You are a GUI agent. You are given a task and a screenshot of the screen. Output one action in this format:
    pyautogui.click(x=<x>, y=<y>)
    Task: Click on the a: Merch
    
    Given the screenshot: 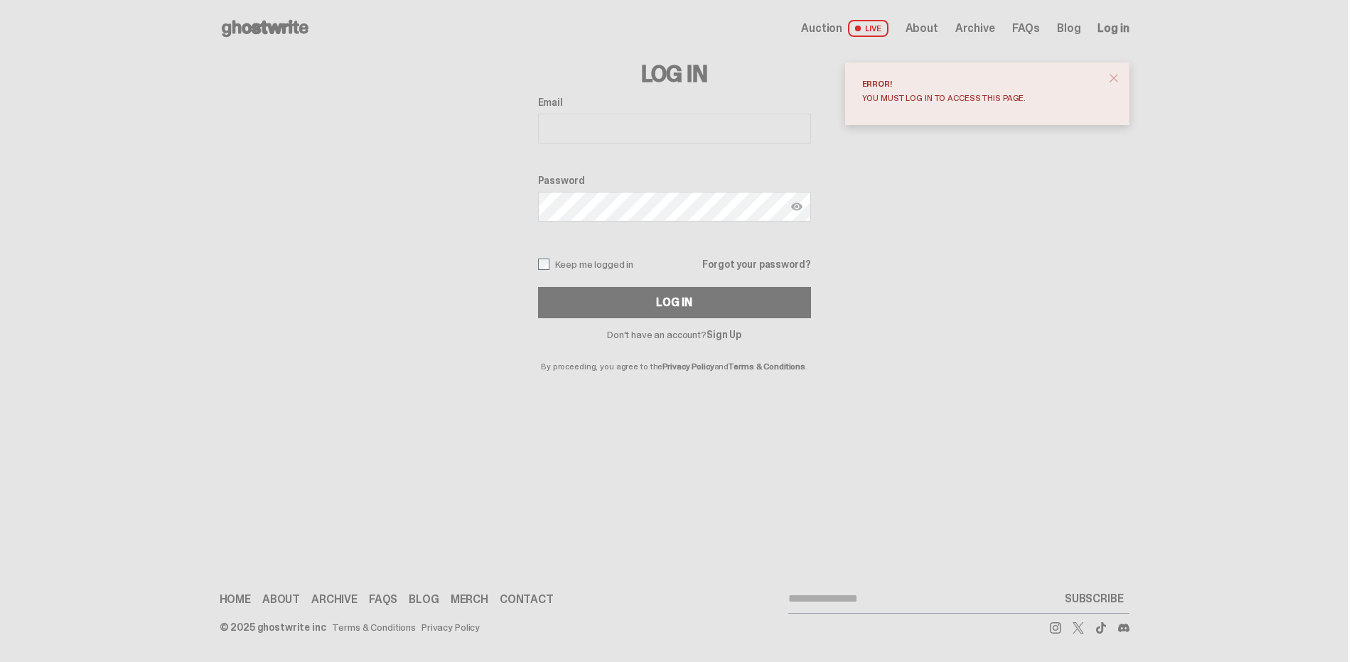 What is the action you would take?
    pyautogui.click(x=469, y=600)
    